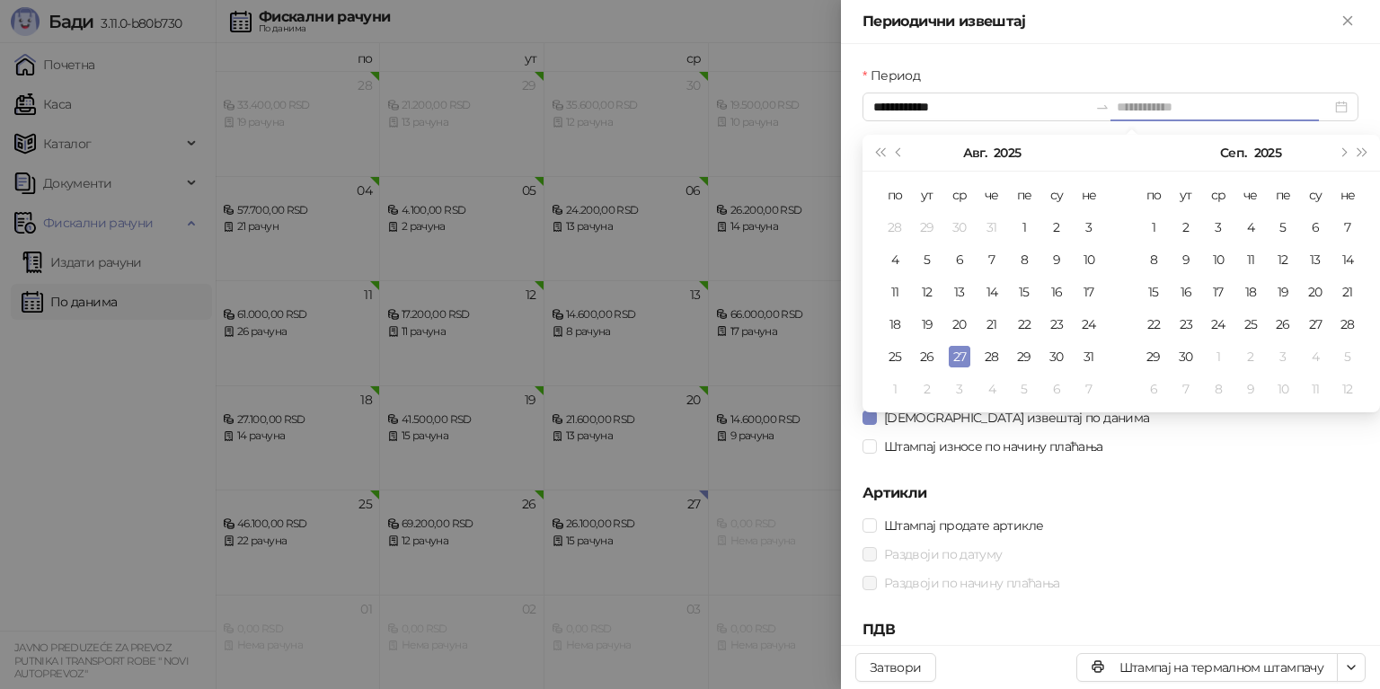  I want to click on td: 2025-07-30, so click(959, 227).